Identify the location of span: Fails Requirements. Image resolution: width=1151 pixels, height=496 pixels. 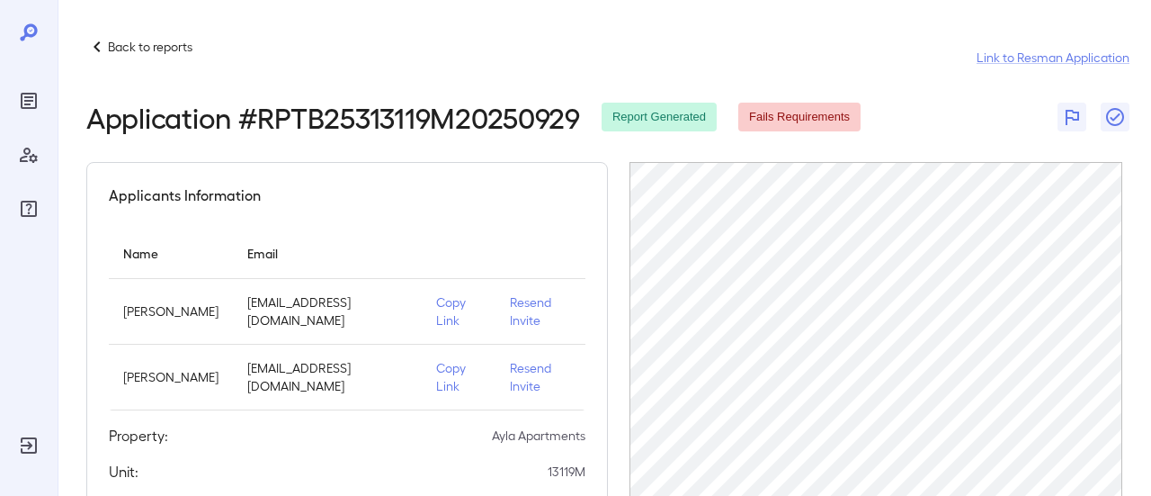
(800, 117).